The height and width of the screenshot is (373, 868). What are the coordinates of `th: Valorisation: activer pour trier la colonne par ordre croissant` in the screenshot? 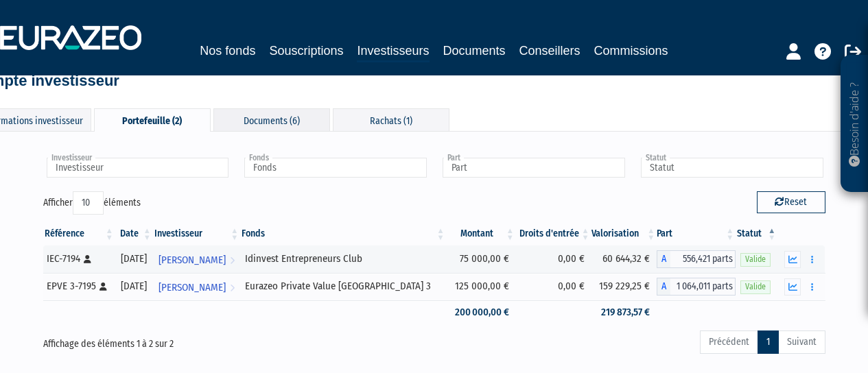 It's located at (624, 234).